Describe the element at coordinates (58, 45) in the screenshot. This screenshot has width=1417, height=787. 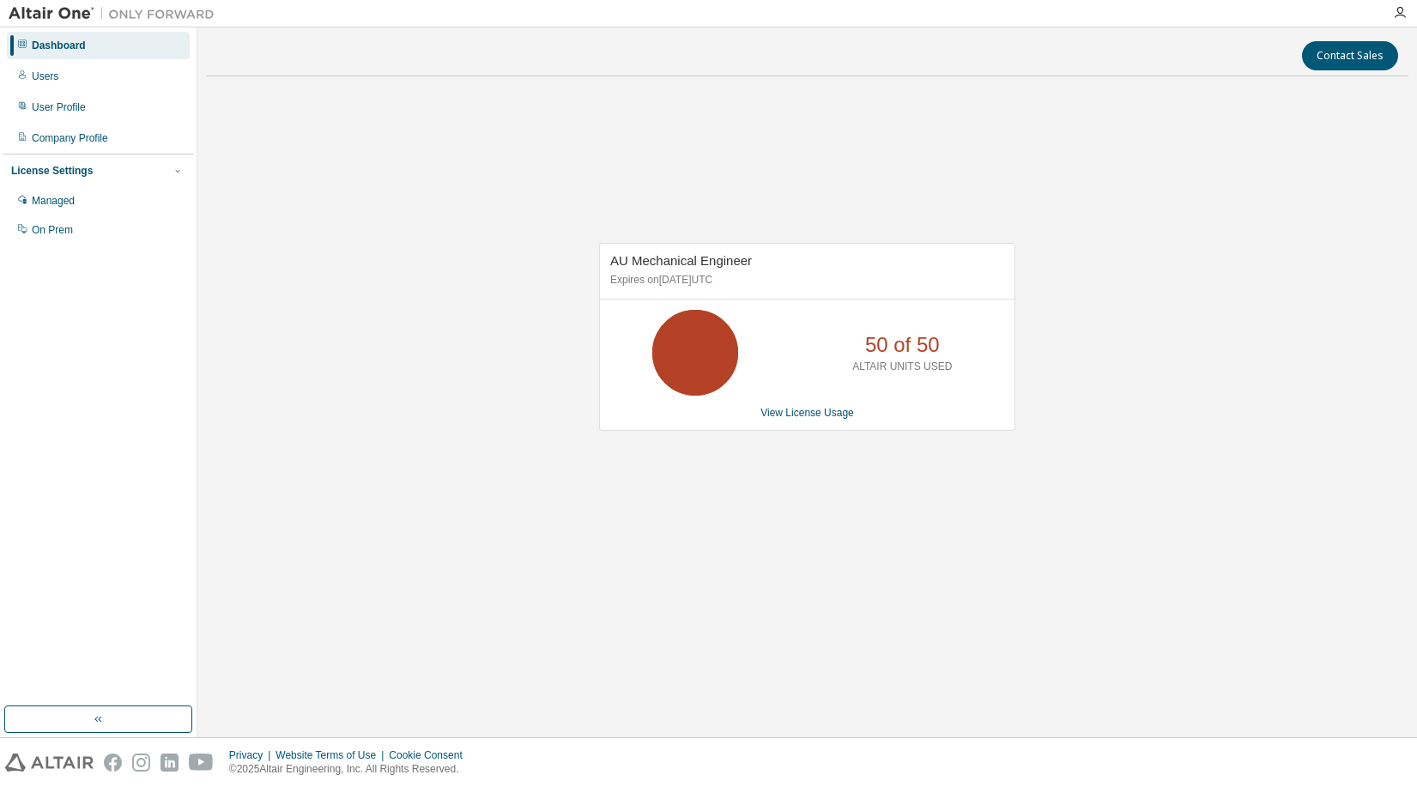
I see `div: Dashboard` at that location.